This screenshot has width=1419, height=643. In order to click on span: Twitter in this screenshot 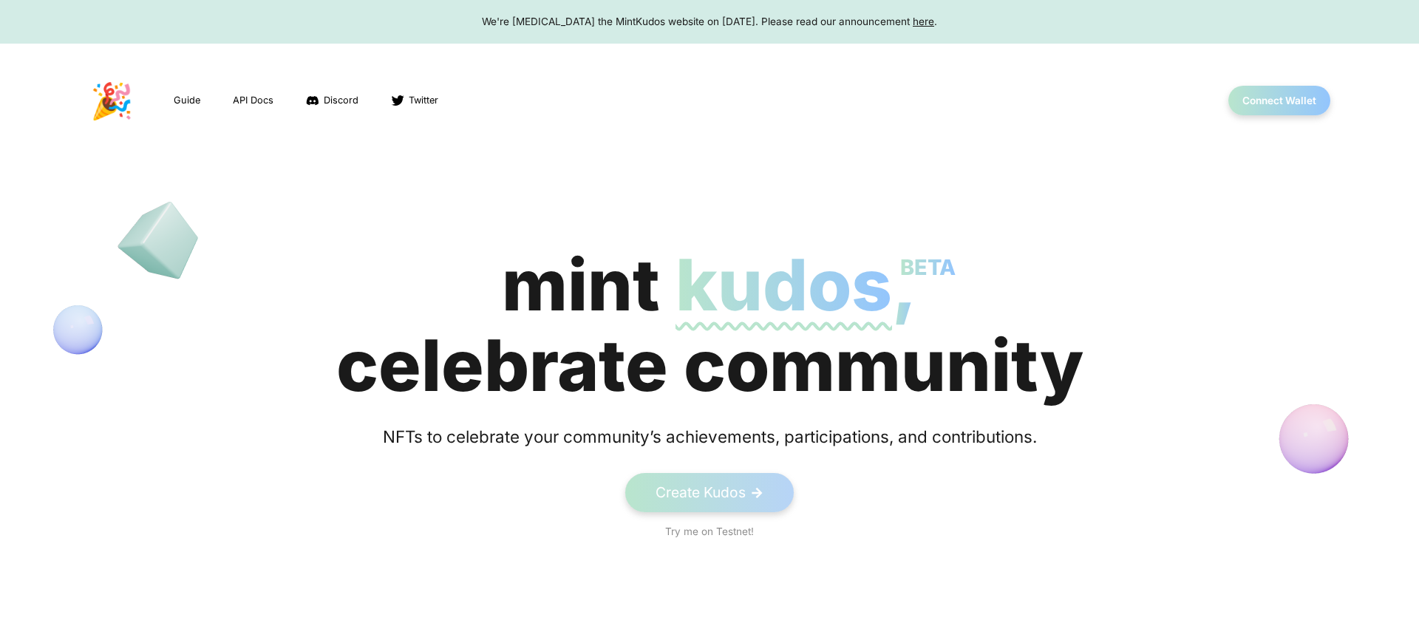, I will do `click(423, 100)`.